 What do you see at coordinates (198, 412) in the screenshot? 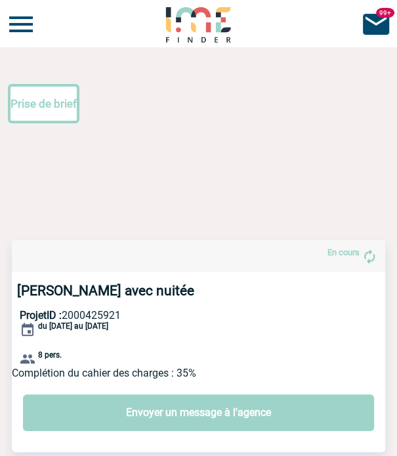
I see `div: Envoyer un message à l'agence` at bounding box center [198, 412].